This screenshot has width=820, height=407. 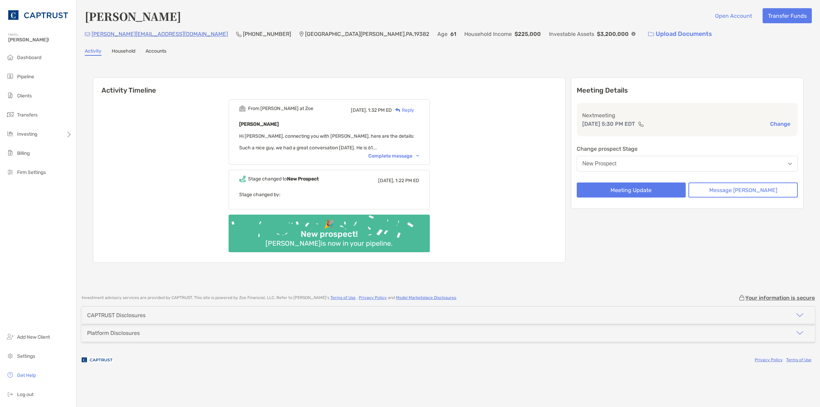 What do you see at coordinates (38, 15) in the screenshot?
I see `img: CAPTRUST Logo` at bounding box center [38, 15].